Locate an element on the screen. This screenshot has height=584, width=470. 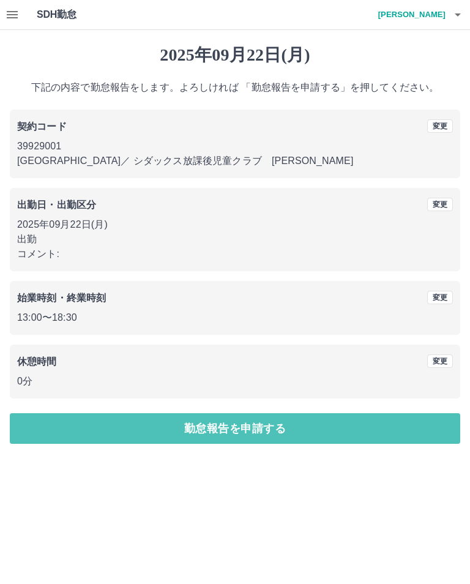
b: 始業時刻・終業時刻 is located at coordinates (61, 297).